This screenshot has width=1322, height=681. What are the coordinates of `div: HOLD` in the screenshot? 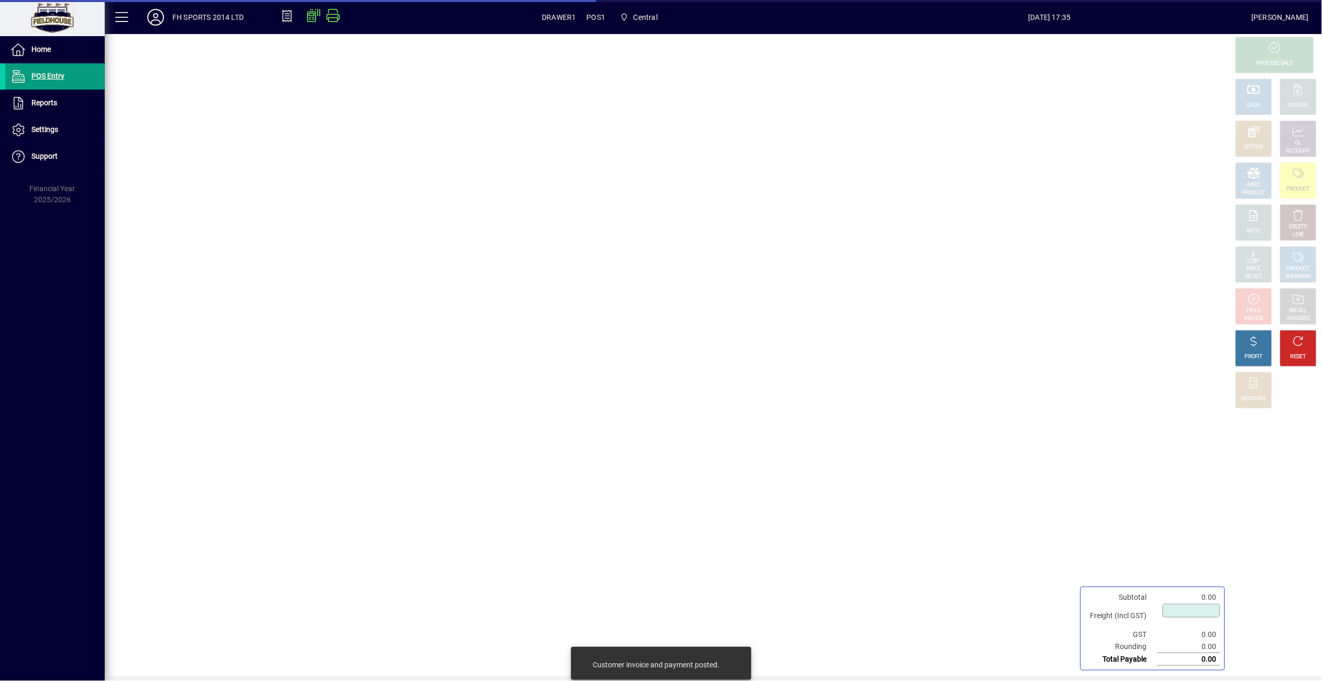 It's located at (1253, 311).